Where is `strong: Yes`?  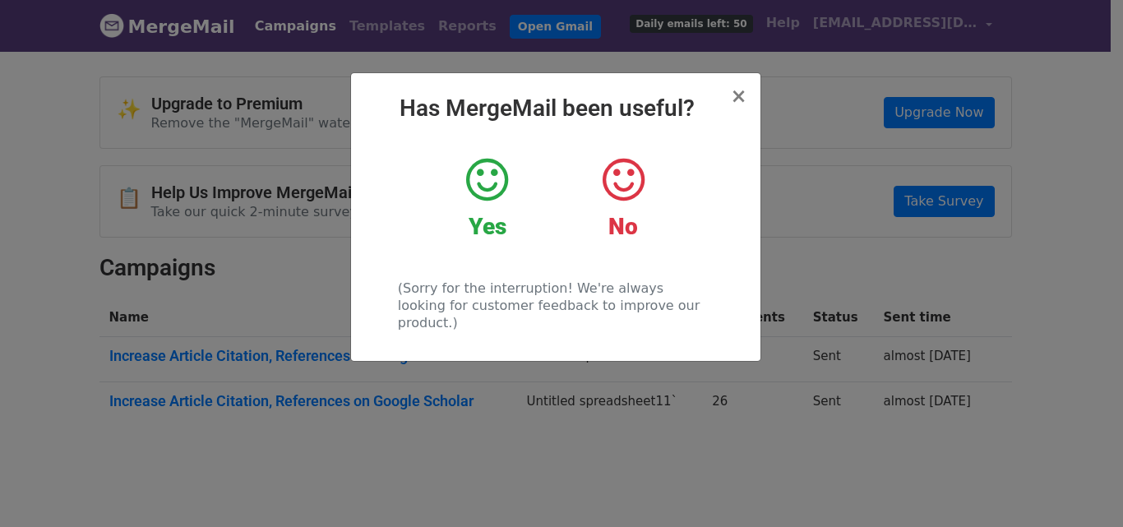 strong: Yes is located at coordinates (488, 226).